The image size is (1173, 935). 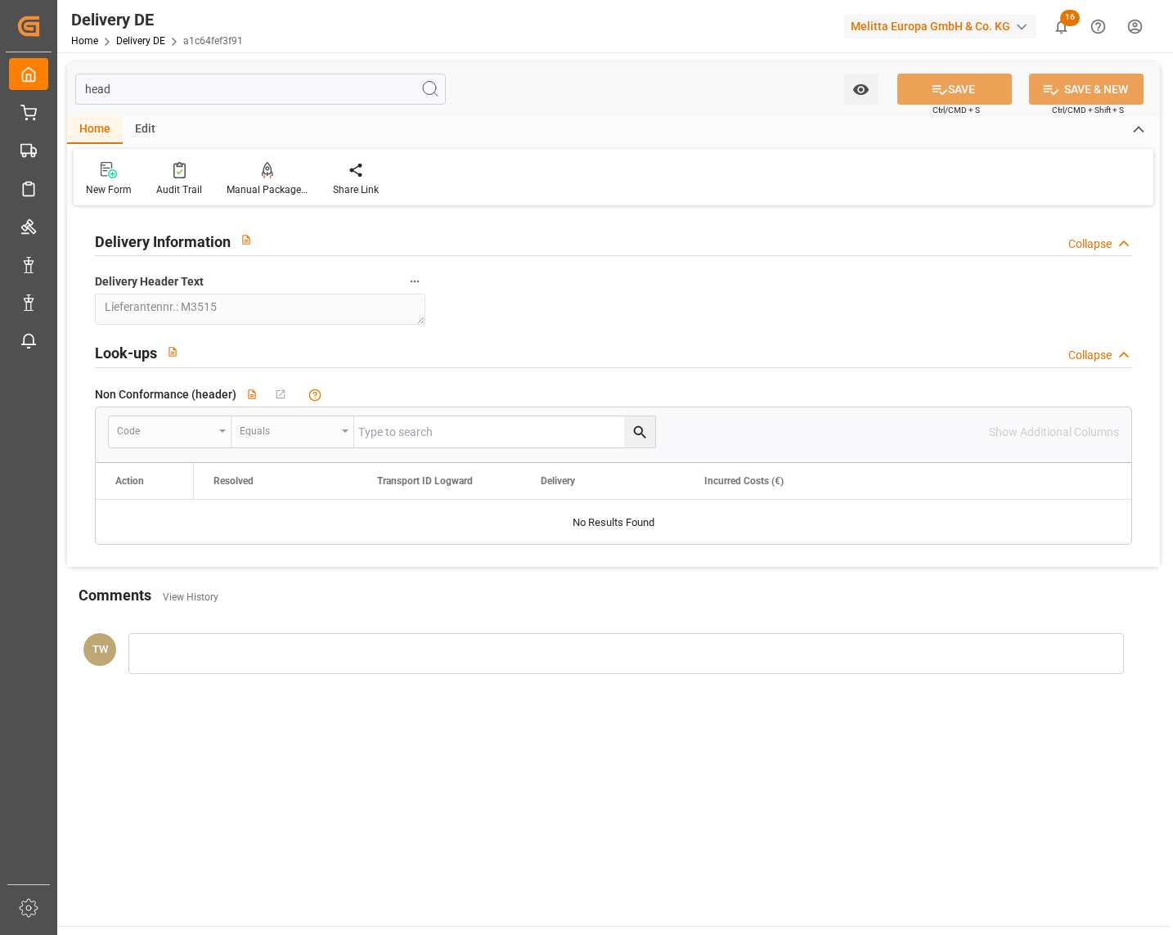 What do you see at coordinates (288, 429) in the screenshot?
I see `div: Equals` at bounding box center [288, 429].